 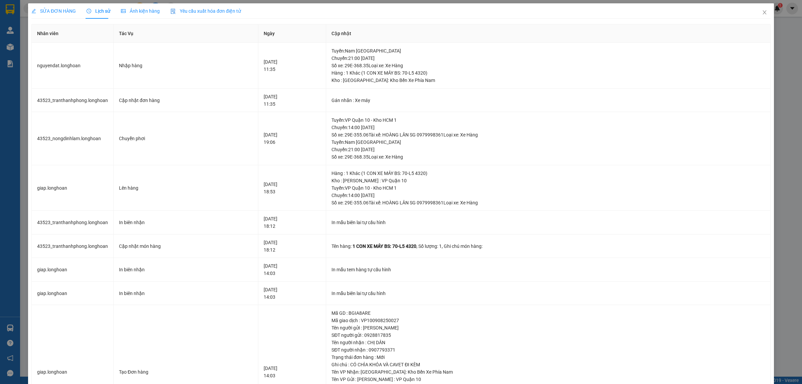 I want to click on div: Gán nhãn : Xe máy, so click(x=548, y=100).